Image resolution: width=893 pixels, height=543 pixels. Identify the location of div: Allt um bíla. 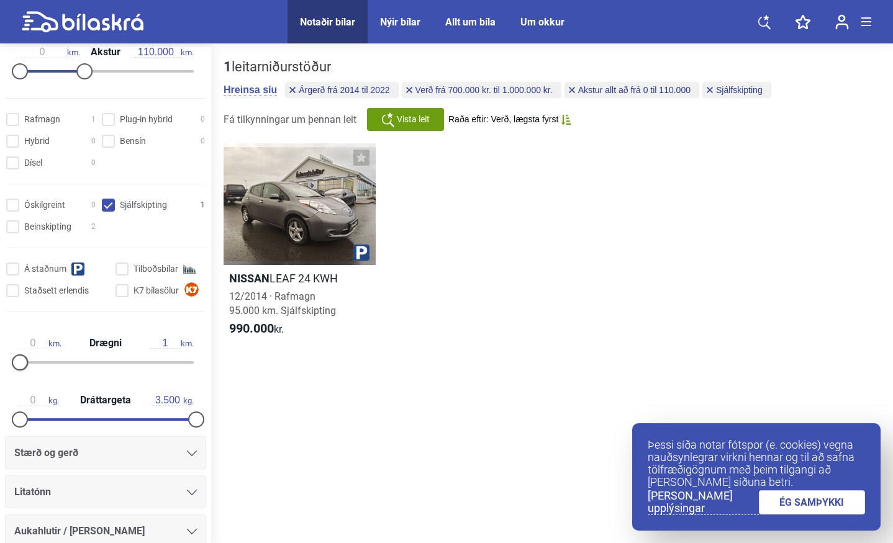
(470, 22).